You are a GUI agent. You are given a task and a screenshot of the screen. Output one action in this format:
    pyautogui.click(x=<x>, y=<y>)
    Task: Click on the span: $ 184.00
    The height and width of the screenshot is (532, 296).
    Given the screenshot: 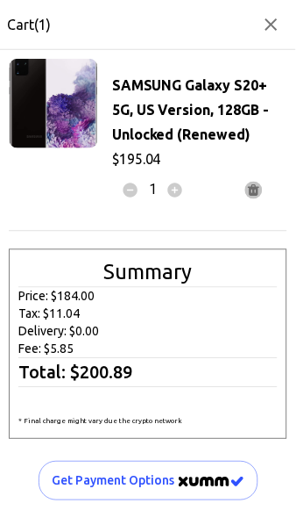 What is the action you would take?
    pyautogui.click(x=73, y=296)
    